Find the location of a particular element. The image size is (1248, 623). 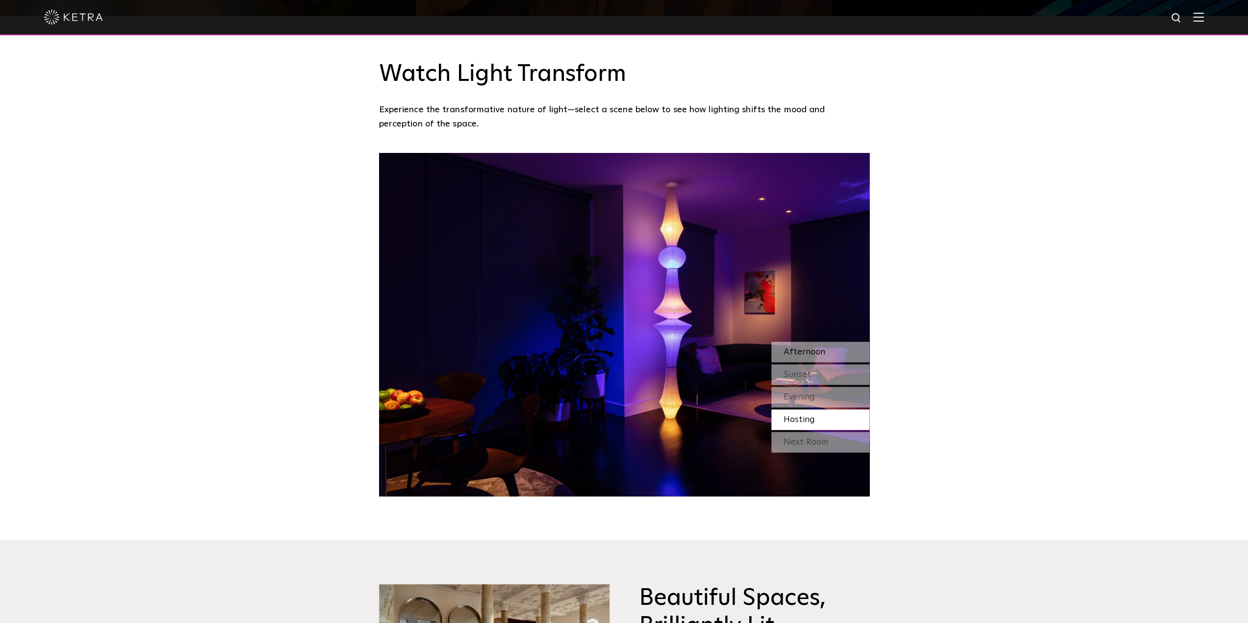

span: Evening is located at coordinates (799, 397).